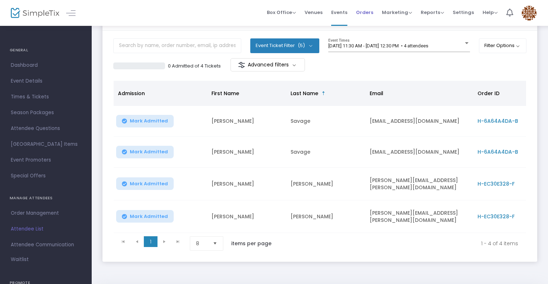 The image size is (548, 284). What do you see at coordinates (251, 244) in the screenshot?
I see `label: items per page` at bounding box center [251, 244].